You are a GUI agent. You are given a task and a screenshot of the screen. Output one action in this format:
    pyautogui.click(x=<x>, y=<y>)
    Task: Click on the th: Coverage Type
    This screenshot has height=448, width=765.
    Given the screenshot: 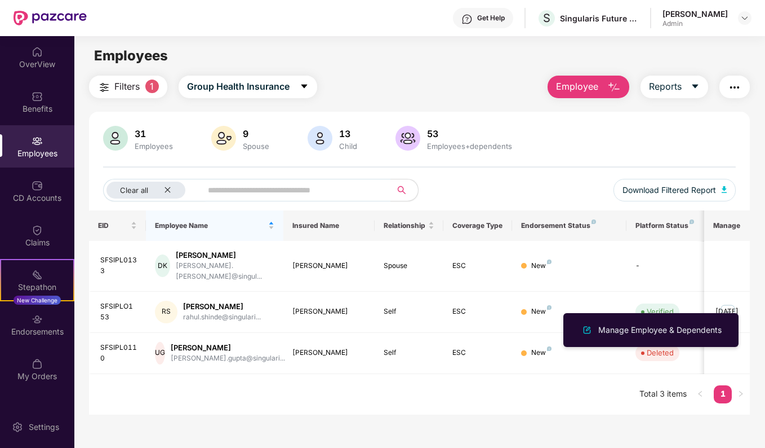 What is the action you would take?
    pyautogui.click(x=478, y=225)
    